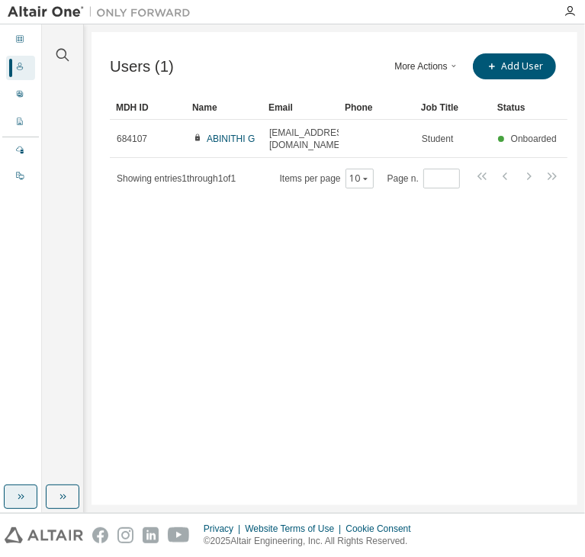  Describe the element at coordinates (427, 66) in the screenshot. I see `button: More Actions` at that location.